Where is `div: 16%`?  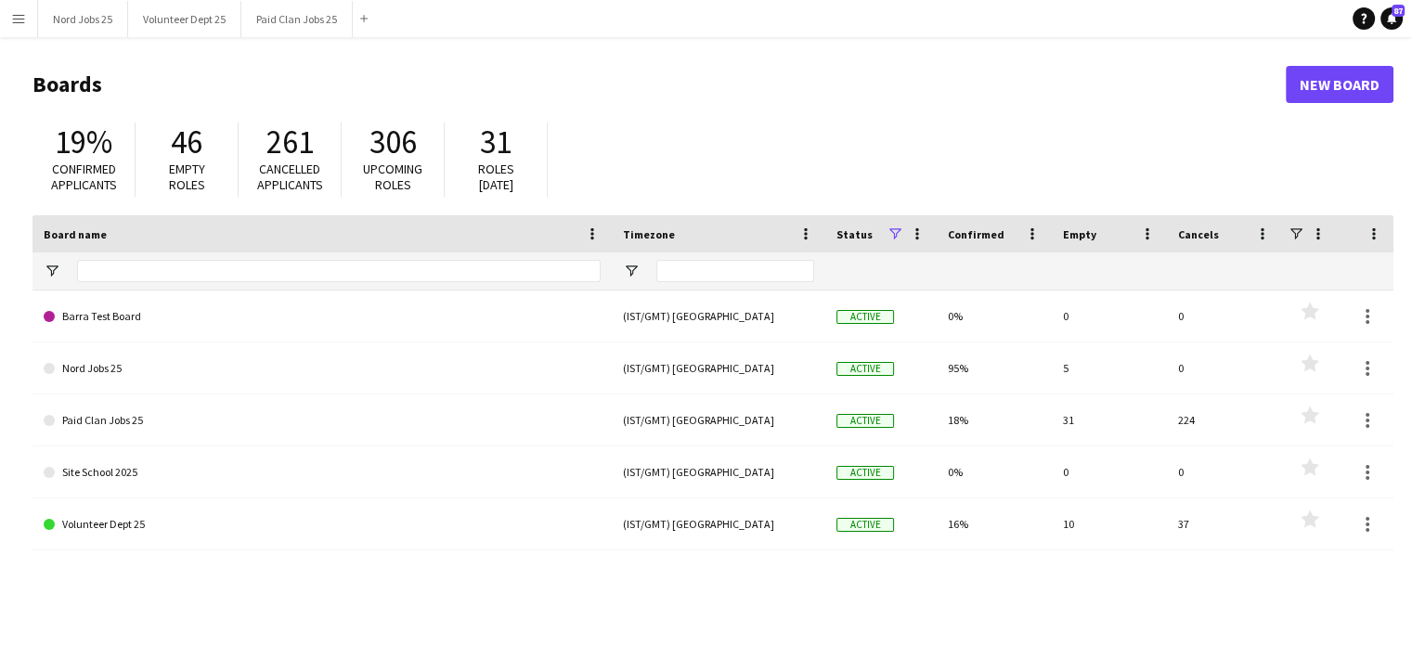
div: 16% is located at coordinates (994, 523).